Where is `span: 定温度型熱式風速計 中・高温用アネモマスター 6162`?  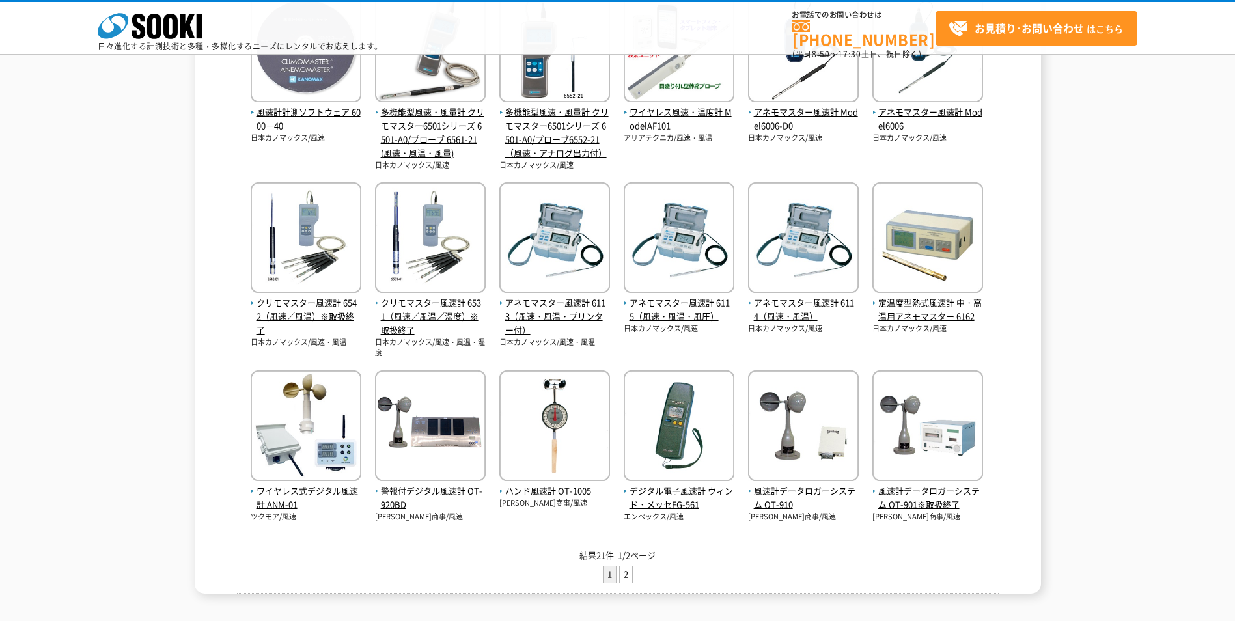
span: 定温度型熱式風速計 中・高温用アネモマスター 6162 is located at coordinates (928, 310).